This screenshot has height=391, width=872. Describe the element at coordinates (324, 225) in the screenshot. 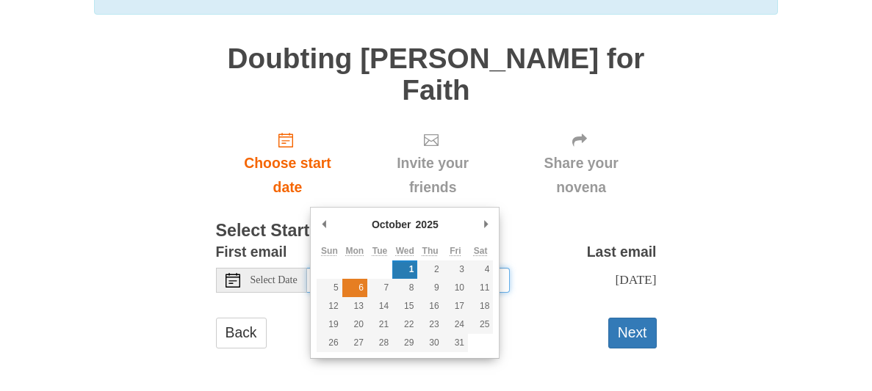

I see `button: Previous Month` at that location.